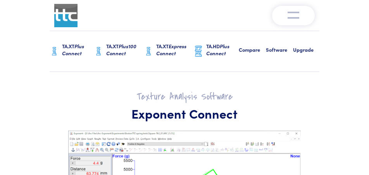 Image resolution: width=369 pixels, height=175 pixels. What do you see at coordinates (185, 96) in the screenshot?
I see `h2: Texture Analysis Software` at bounding box center [185, 96].